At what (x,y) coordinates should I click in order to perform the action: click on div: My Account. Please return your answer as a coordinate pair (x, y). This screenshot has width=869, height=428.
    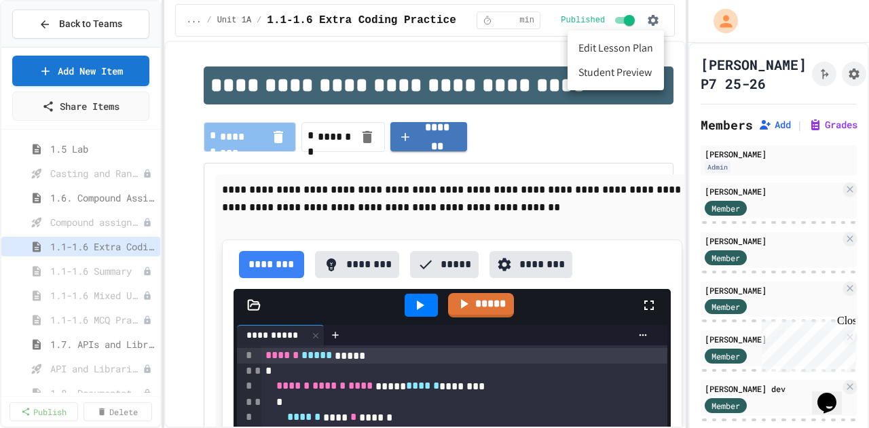
    Looking at the image, I should click on (720, 21).